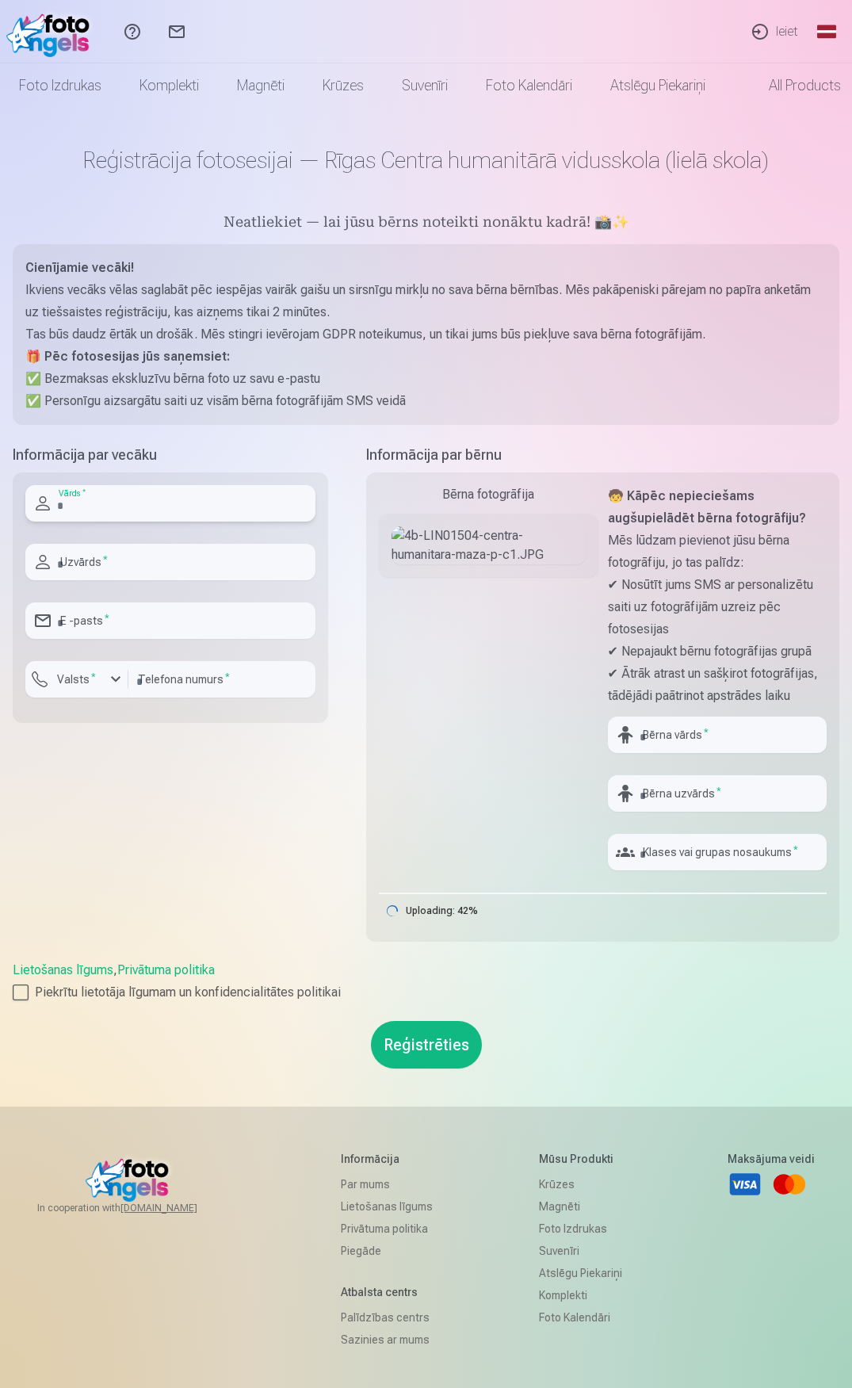 The image size is (852, 1388). Describe the element at coordinates (707, 507) in the screenshot. I see `strong: 🧒 Kāpēc nepieciešams augšupielādēt bērna fotogrāfiju?` at that location.